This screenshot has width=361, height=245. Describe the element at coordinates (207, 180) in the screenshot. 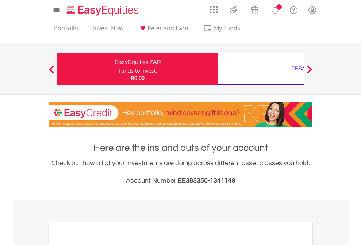

I see `span: EE383350-1341149` at that location.